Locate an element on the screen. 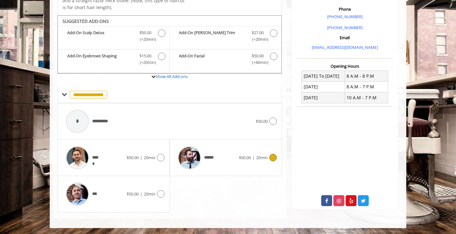  span: (+40min ) is located at coordinates (257, 62).